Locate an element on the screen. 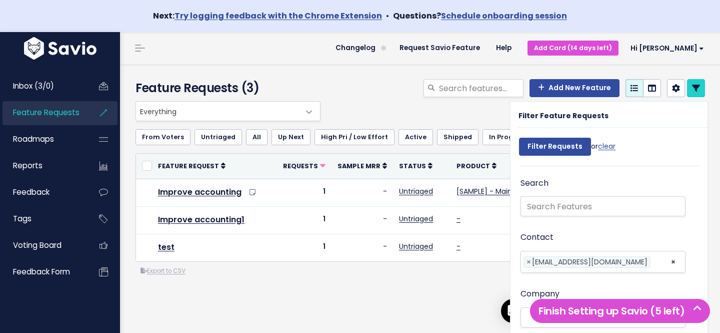 Image resolution: width=720 pixels, height=333 pixels. a: Export to CSV is located at coordinates (163, 271).